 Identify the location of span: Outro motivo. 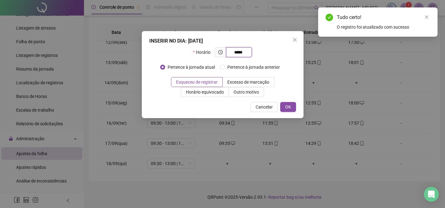
(246, 92).